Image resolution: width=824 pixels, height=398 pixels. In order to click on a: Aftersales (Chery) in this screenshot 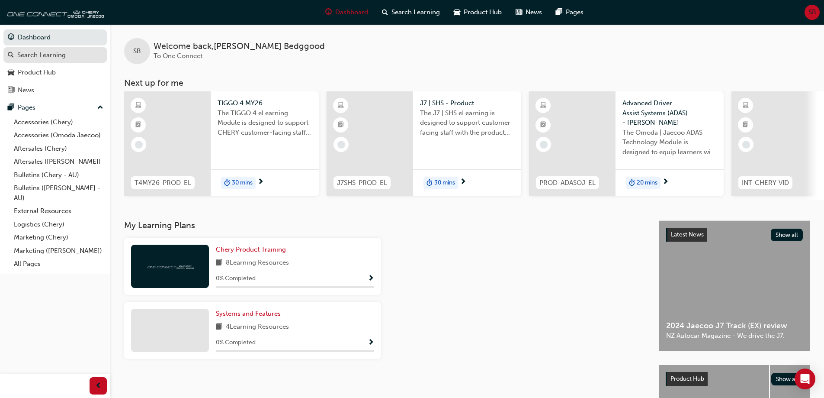, I will do `click(58, 148)`.